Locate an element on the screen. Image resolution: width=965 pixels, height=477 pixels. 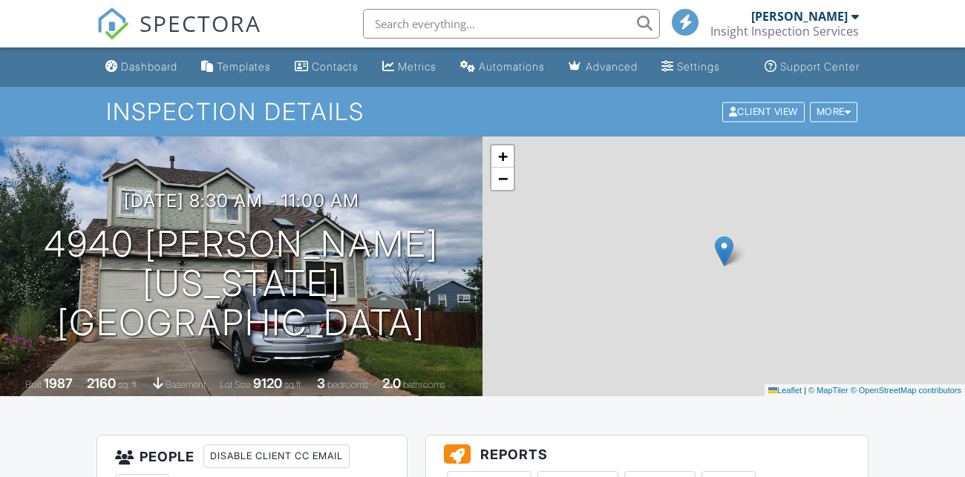
a: Zoom out is located at coordinates (503, 179).